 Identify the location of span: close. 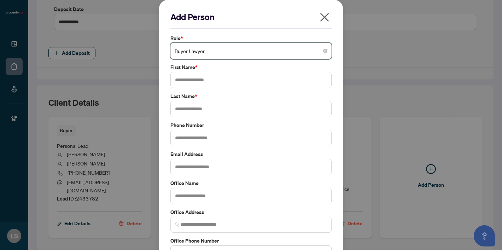
(324, 17).